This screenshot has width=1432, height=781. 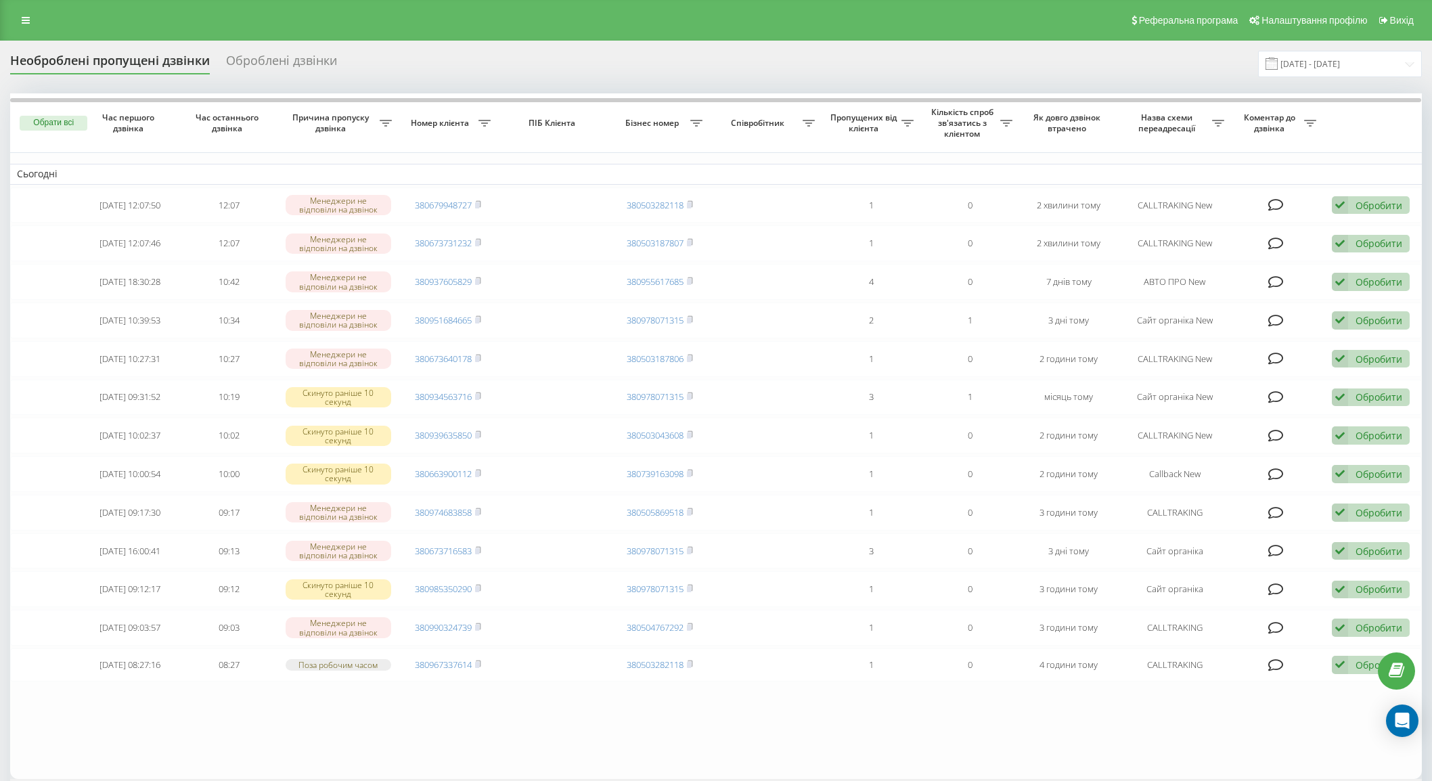 I want to click on td: 09:13, so click(x=229, y=551).